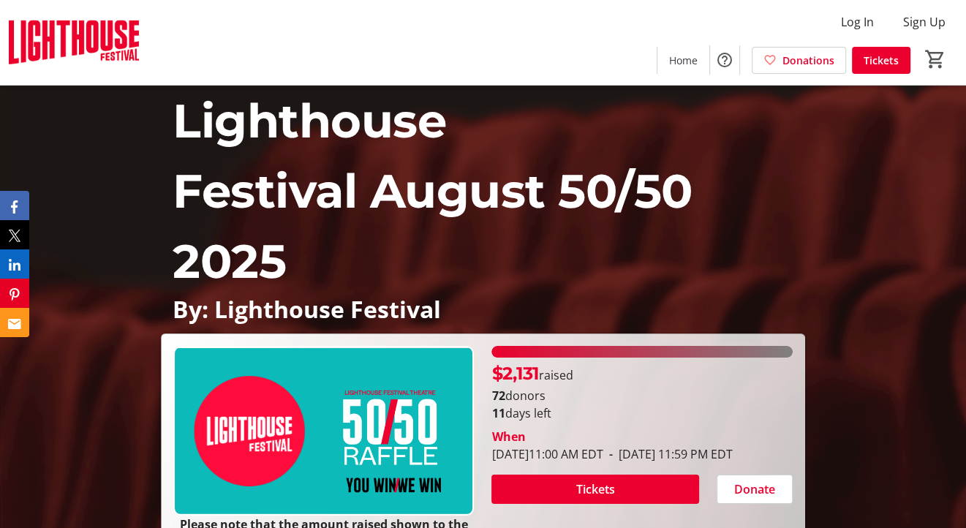 The image size is (966, 528). I want to click on p: days left, so click(641, 413).